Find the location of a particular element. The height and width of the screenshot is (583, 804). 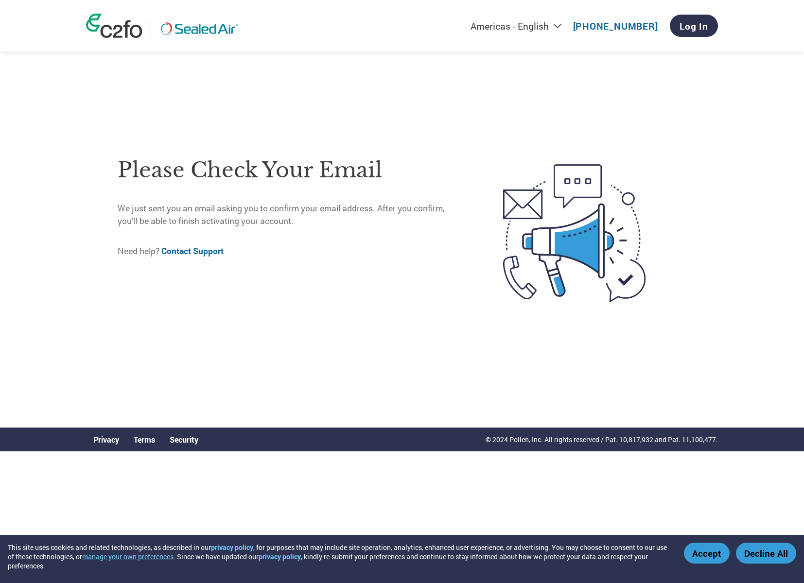

a: Terms is located at coordinates (144, 439).